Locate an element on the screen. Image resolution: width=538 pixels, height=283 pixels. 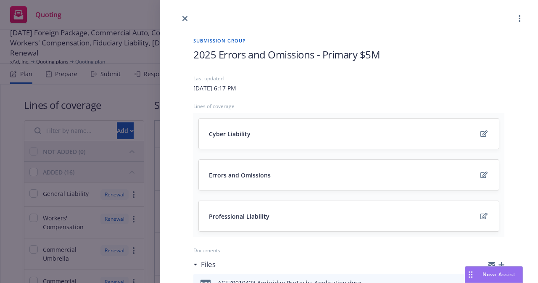
div: Documents is located at coordinates (349, 250).